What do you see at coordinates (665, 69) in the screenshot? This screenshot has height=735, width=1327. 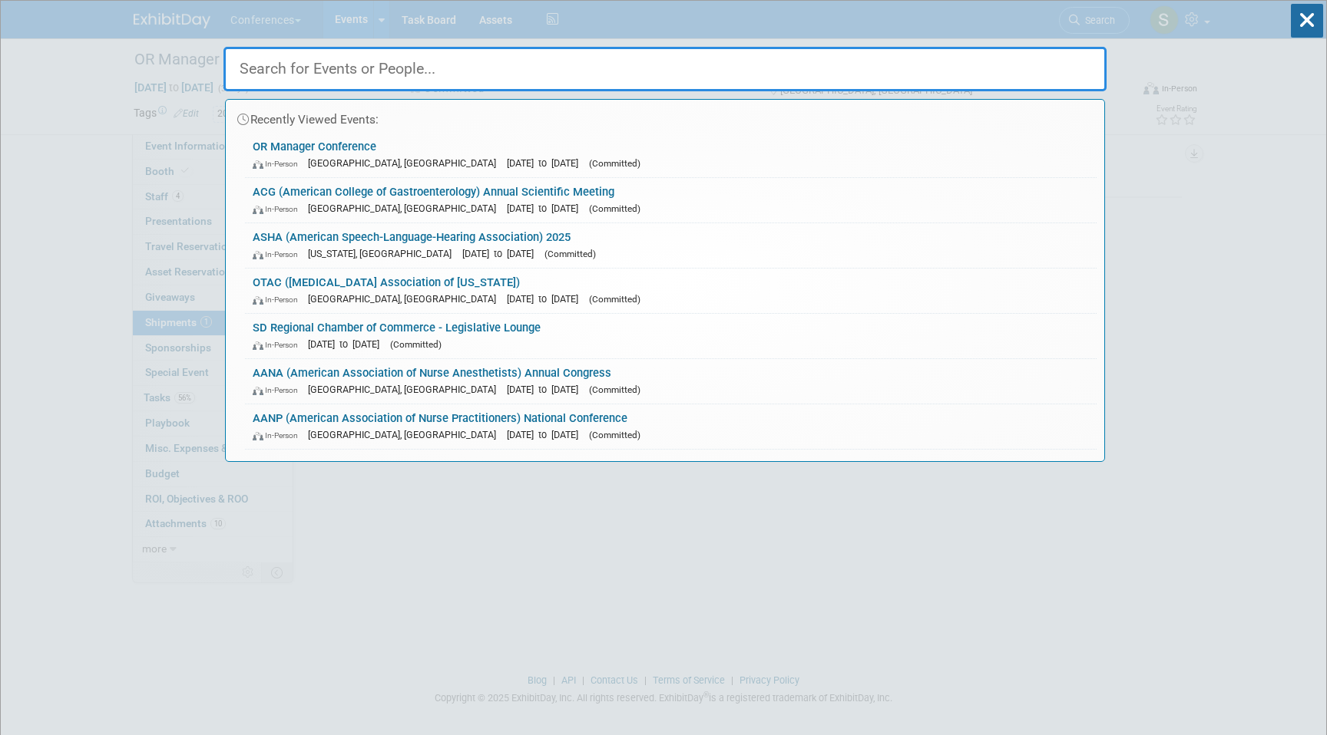 I see `input: Search for Events or People...` at bounding box center [665, 69].